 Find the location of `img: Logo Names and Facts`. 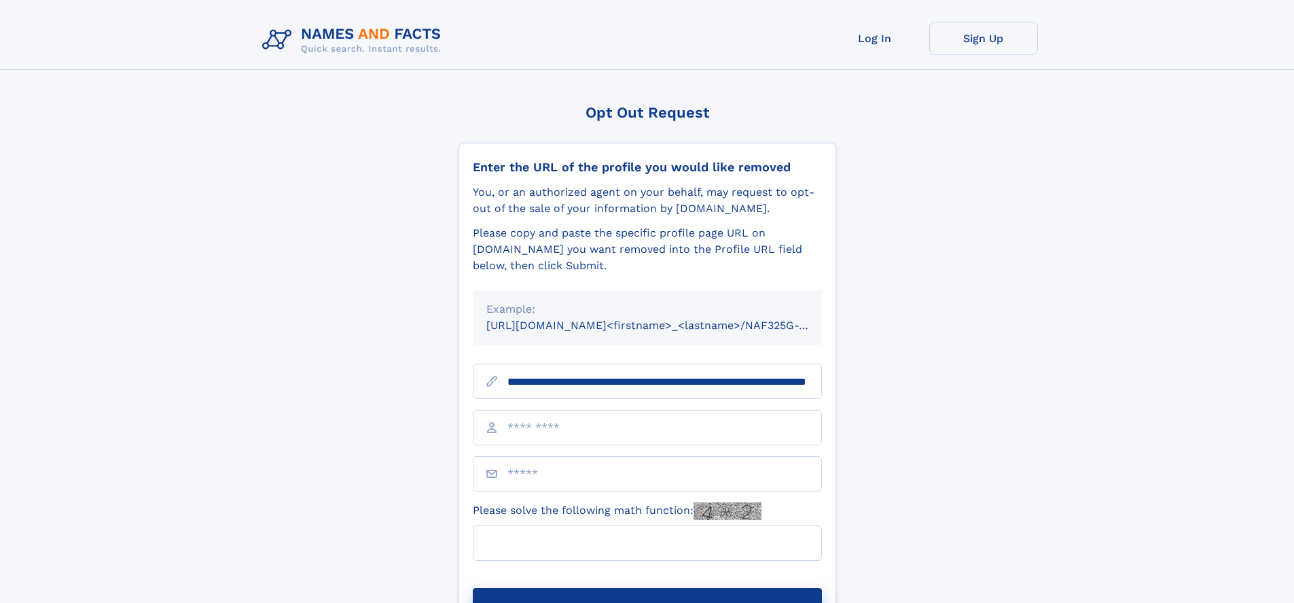

img: Logo Names and Facts is located at coordinates (355, 40).